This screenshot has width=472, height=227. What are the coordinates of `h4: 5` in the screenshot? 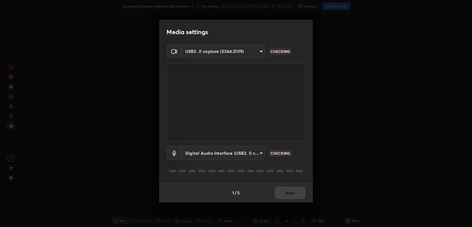 It's located at (238, 192).